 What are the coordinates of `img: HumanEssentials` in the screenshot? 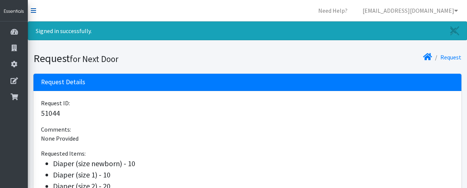 It's located at (14, 11).